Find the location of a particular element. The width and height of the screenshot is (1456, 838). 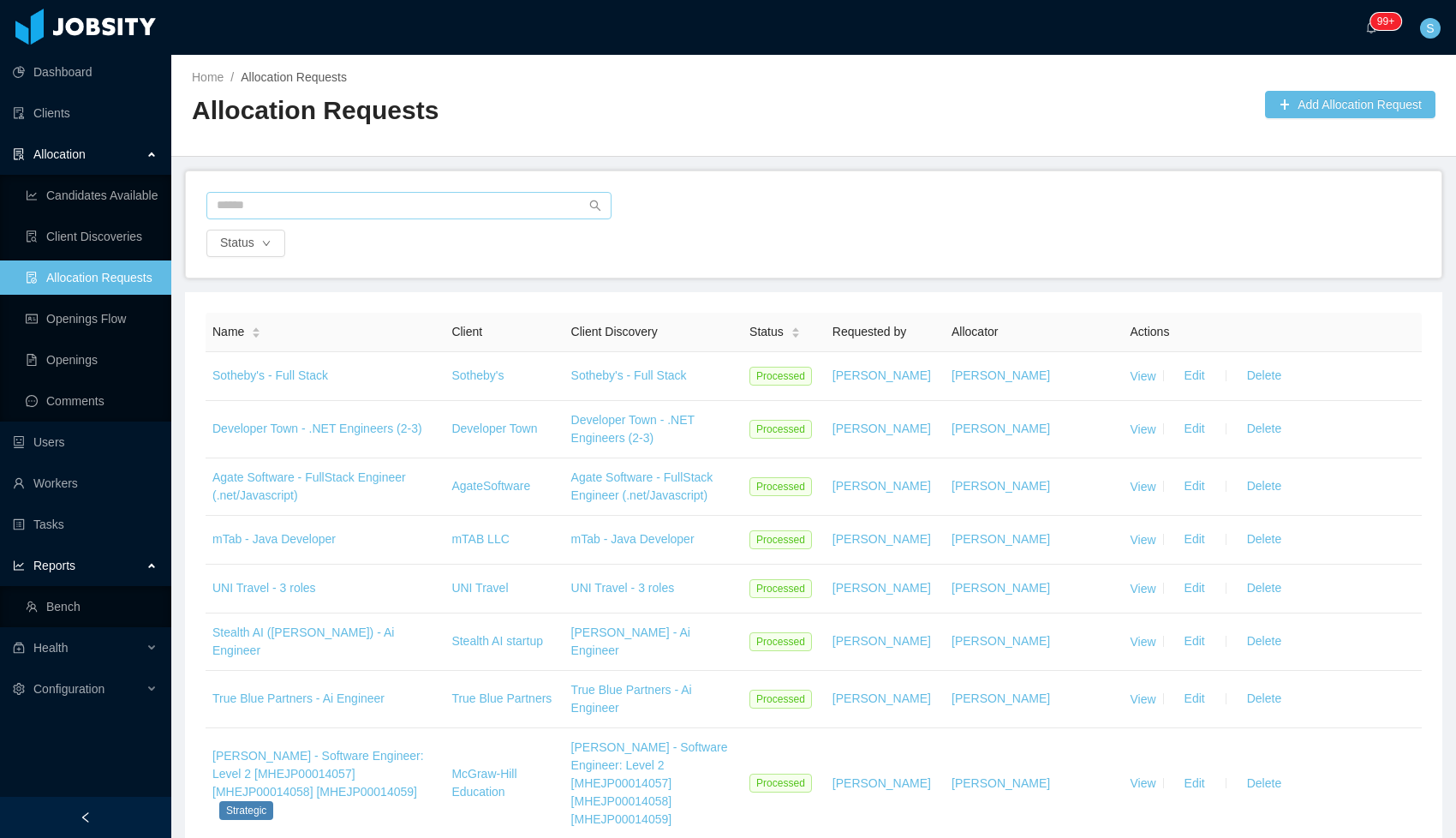

span: Health is located at coordinates (51, 648).